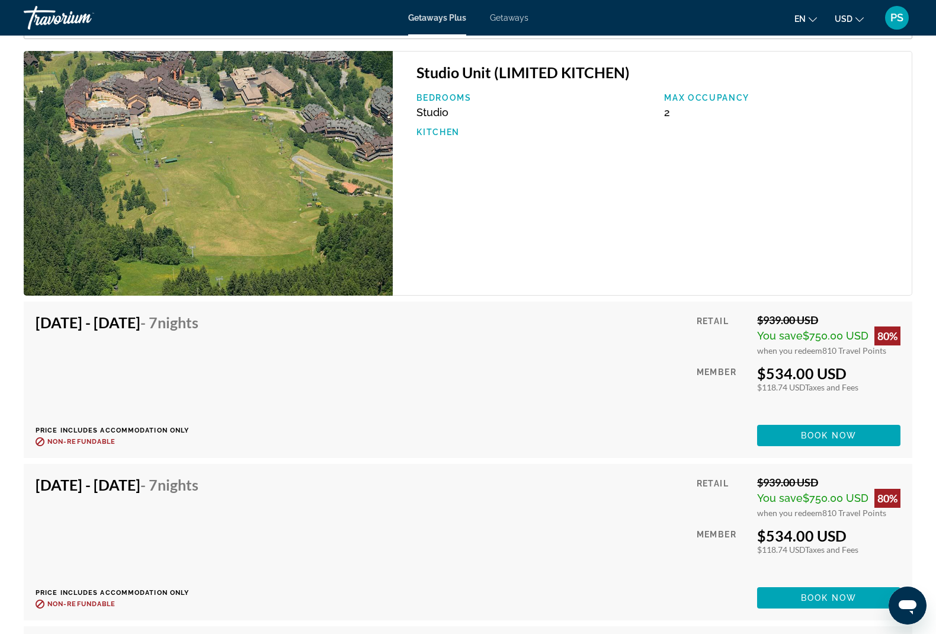  Describe the element at coordinates (782, 98) in the screenshot. I see `p: Max Occupancy` at that location.